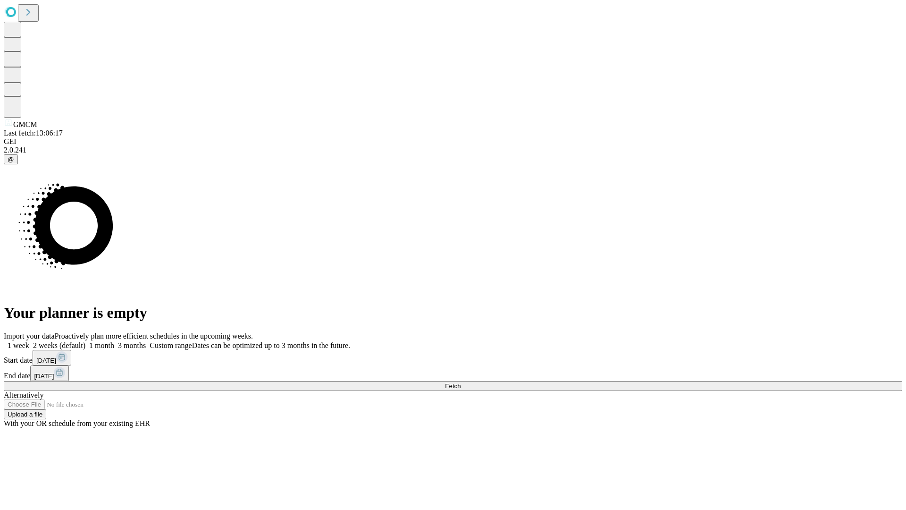  I want to click on span: 2 weeks (default), so click(59, 345).